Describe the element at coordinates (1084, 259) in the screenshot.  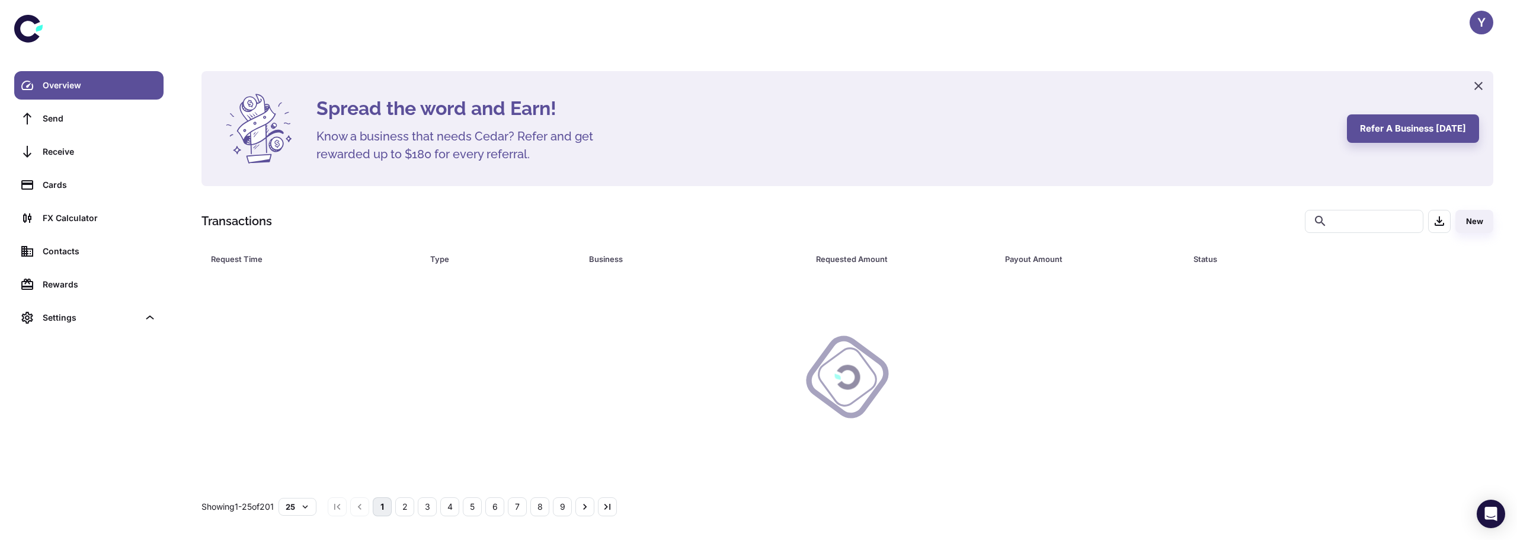
I see `div: Payout Amount` at that location.